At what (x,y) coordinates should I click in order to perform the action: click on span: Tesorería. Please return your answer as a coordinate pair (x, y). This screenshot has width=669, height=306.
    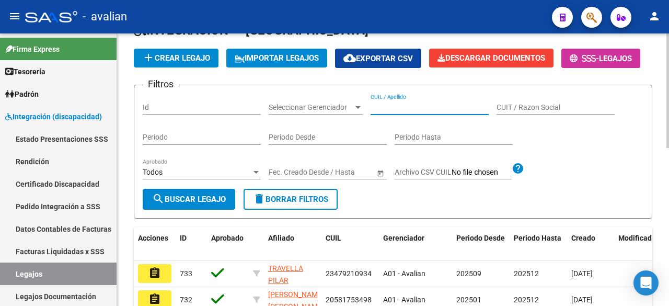
    Looking at the image, I should click on (25, 72).